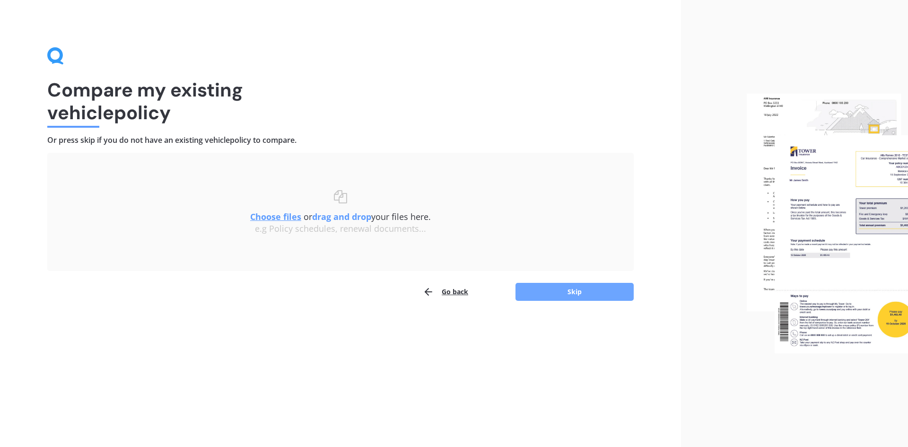 This screenshot has height=447, width=908. Describe the element at coordinates (341, 101) in the screenshot. I see `h1: Compare my existing vehicle policy` at that location.